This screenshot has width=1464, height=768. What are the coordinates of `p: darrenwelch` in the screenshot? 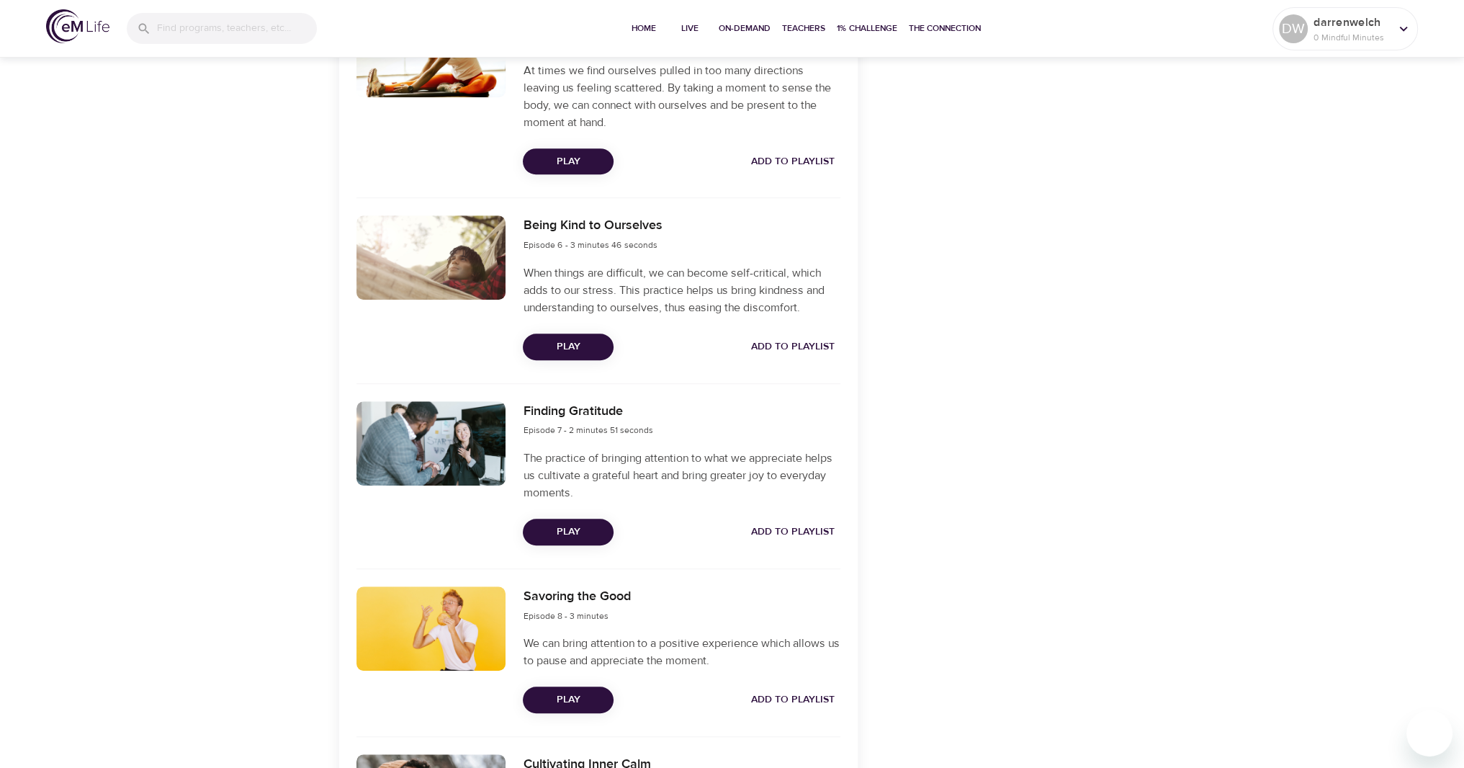 It's located at (1352, 22).